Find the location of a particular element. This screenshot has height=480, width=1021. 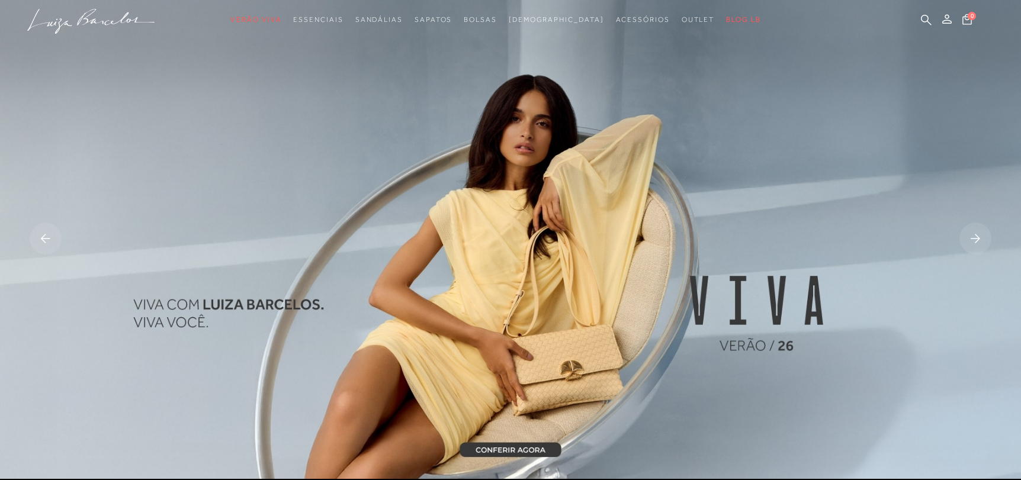

button: 0 is located at coordinates (967, 21).